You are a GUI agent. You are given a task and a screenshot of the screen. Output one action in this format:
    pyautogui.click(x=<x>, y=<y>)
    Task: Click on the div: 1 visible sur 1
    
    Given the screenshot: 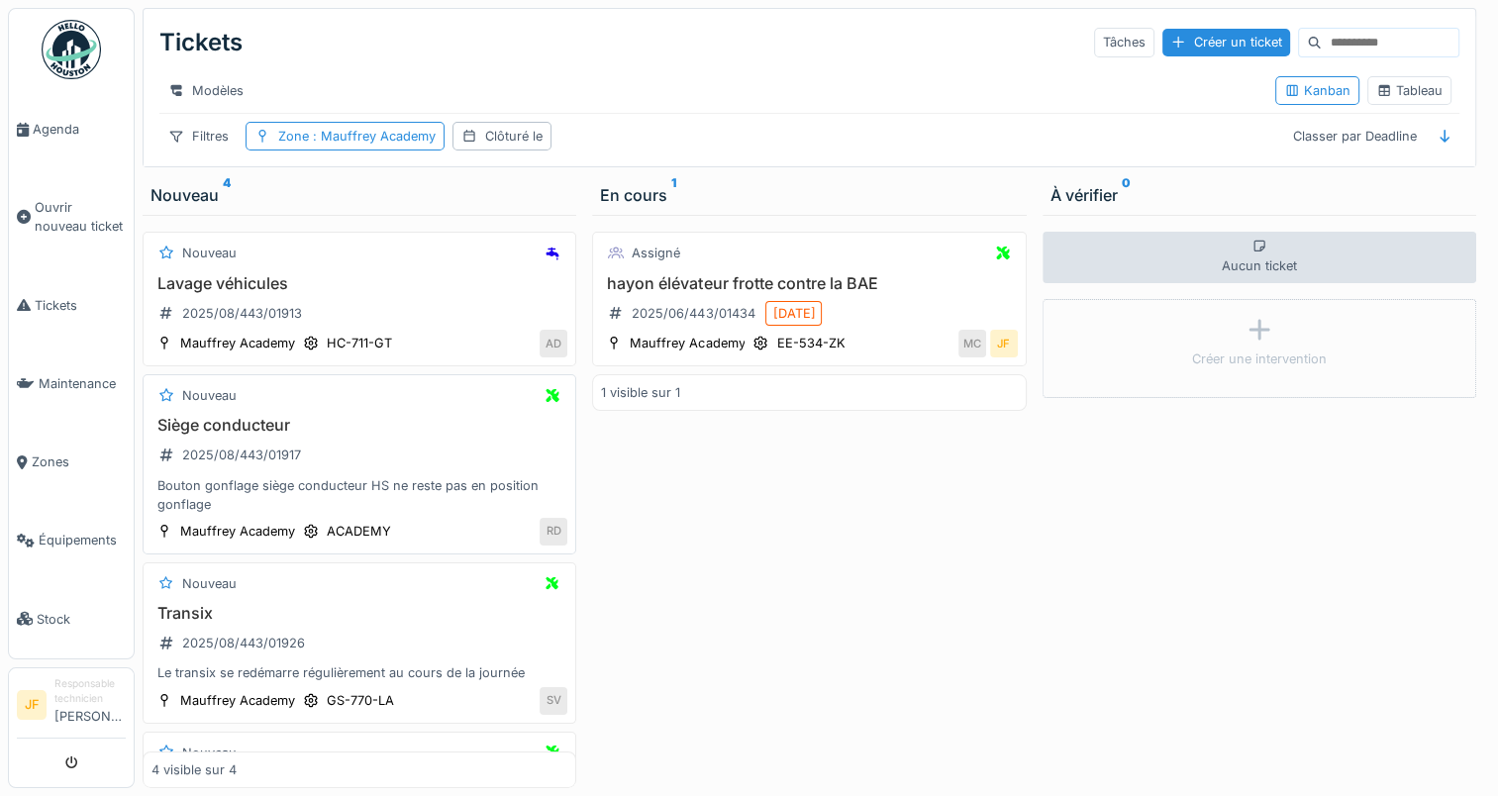 What is the action you would take?
    pyautogui.click(x=640, y=392)
    